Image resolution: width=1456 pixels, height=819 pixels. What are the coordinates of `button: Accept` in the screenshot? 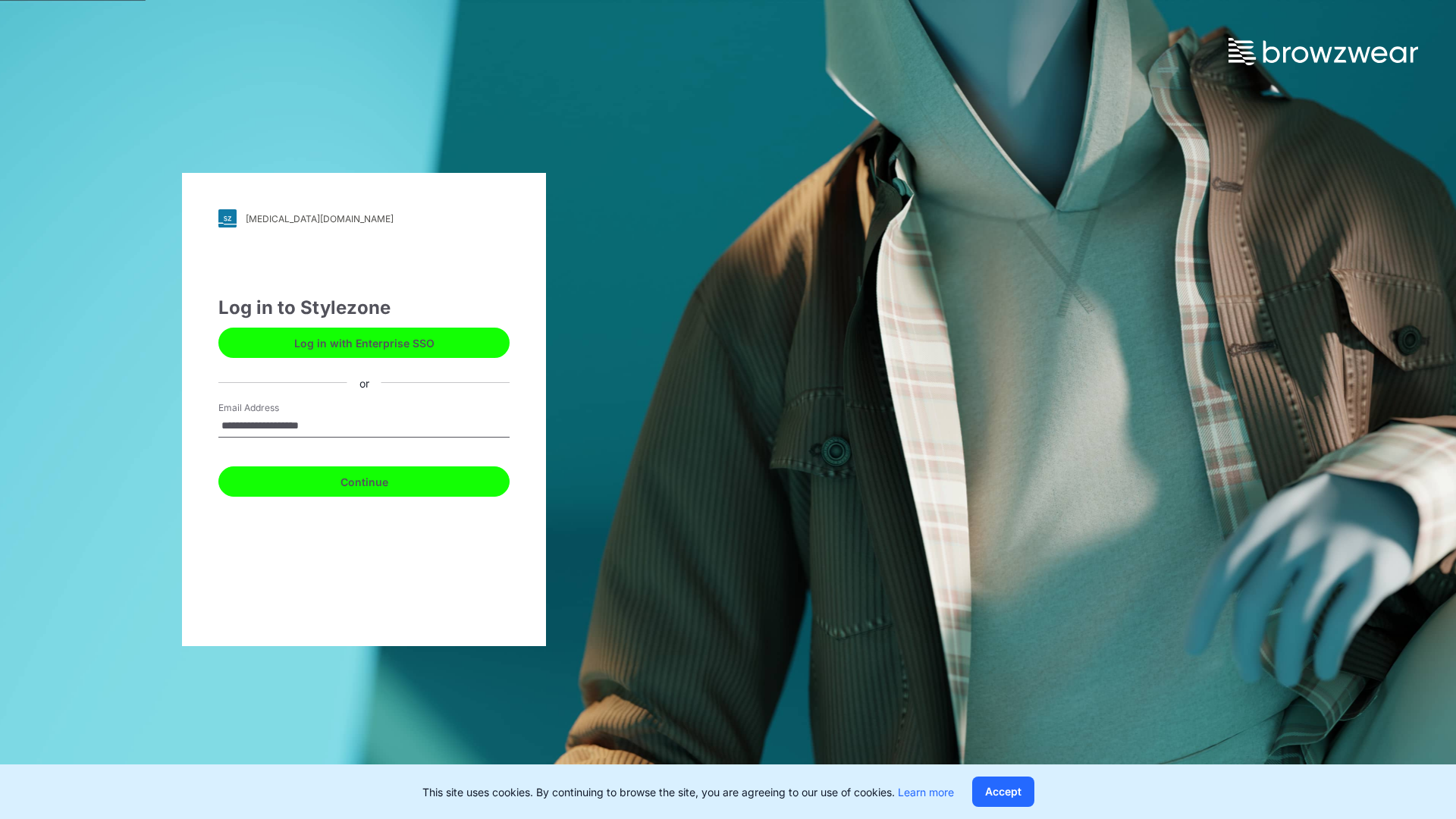 It's located at (1004, 791).